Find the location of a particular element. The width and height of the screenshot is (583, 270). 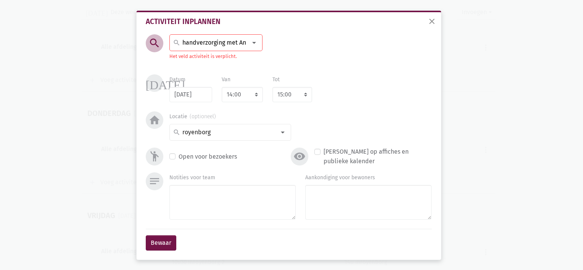

label: Aankondiging voor bewoners is located at coordinates (340, 178).